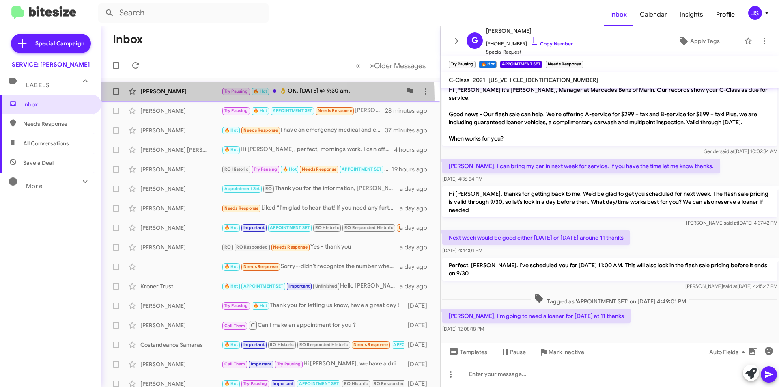  I want to click on span: Calendar, so click(653, 15).